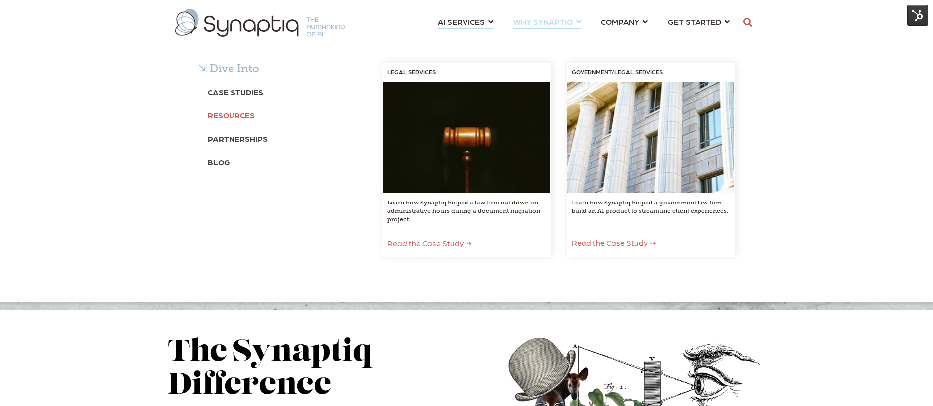 This screenshot has height=406, width=933. I want to click on span: WHY SYNAPTIQ, so click(543, 21).